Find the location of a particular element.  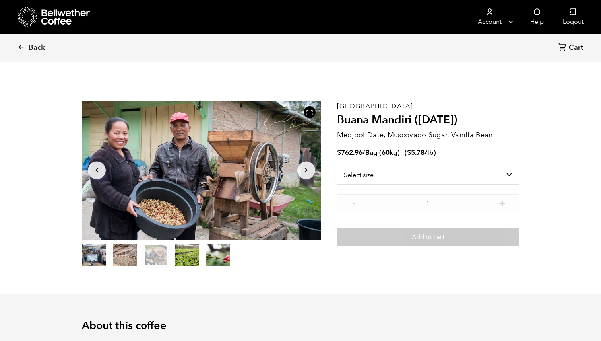

a: Cart is located at coordinates (572, 48).